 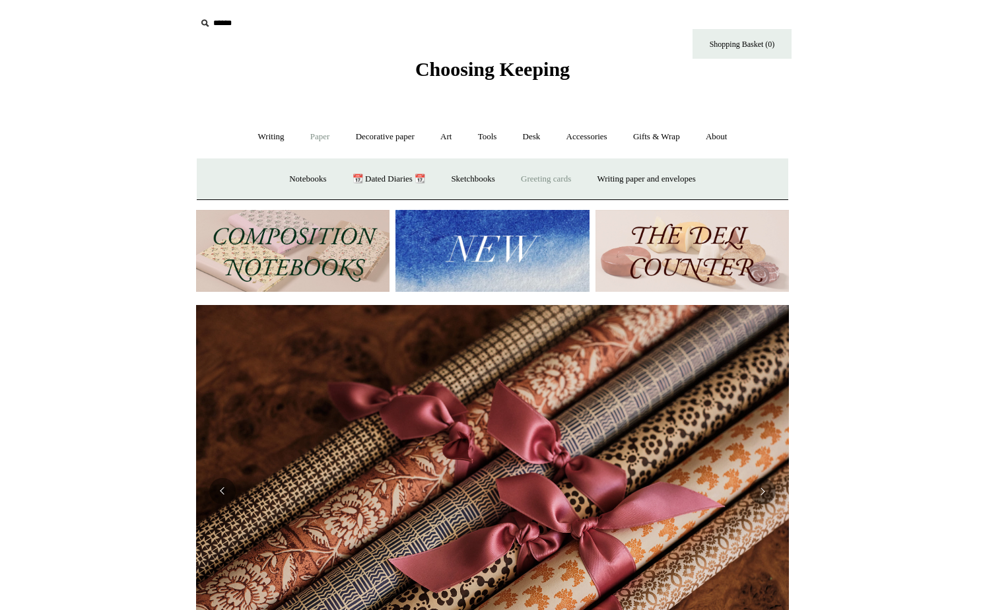 I want to click on a: The Deli Counter, so click(x=692, y=251).